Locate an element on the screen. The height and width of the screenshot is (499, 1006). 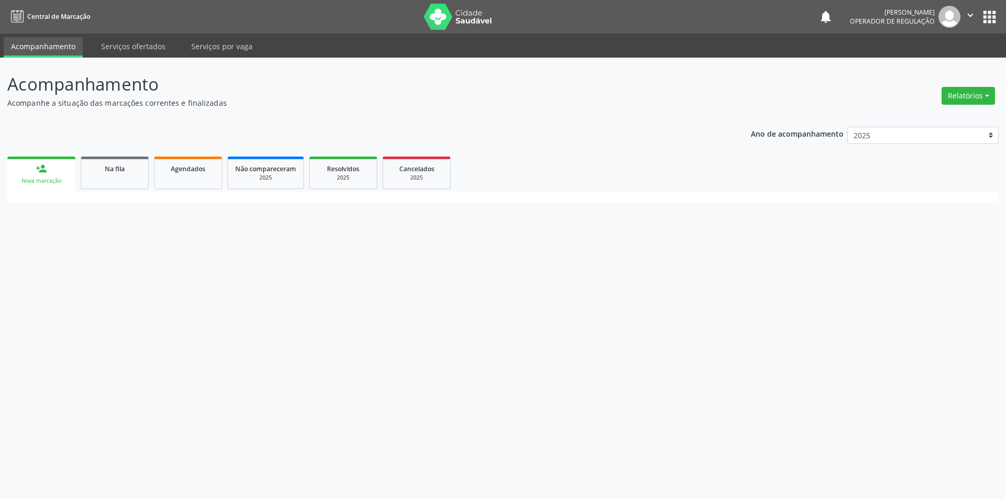
span: Central de Marcação is located at coordinates (59, 16).